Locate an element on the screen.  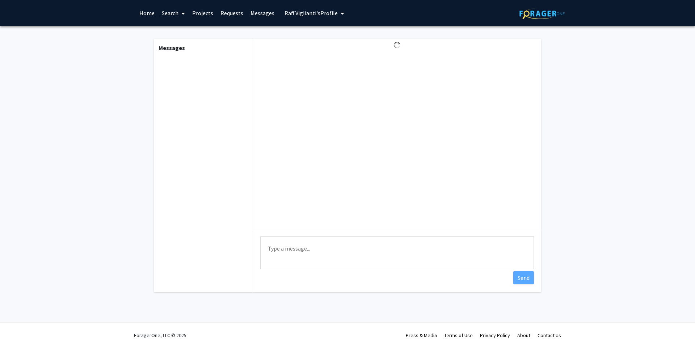
b: Messages is located at coordinates (172, 48).